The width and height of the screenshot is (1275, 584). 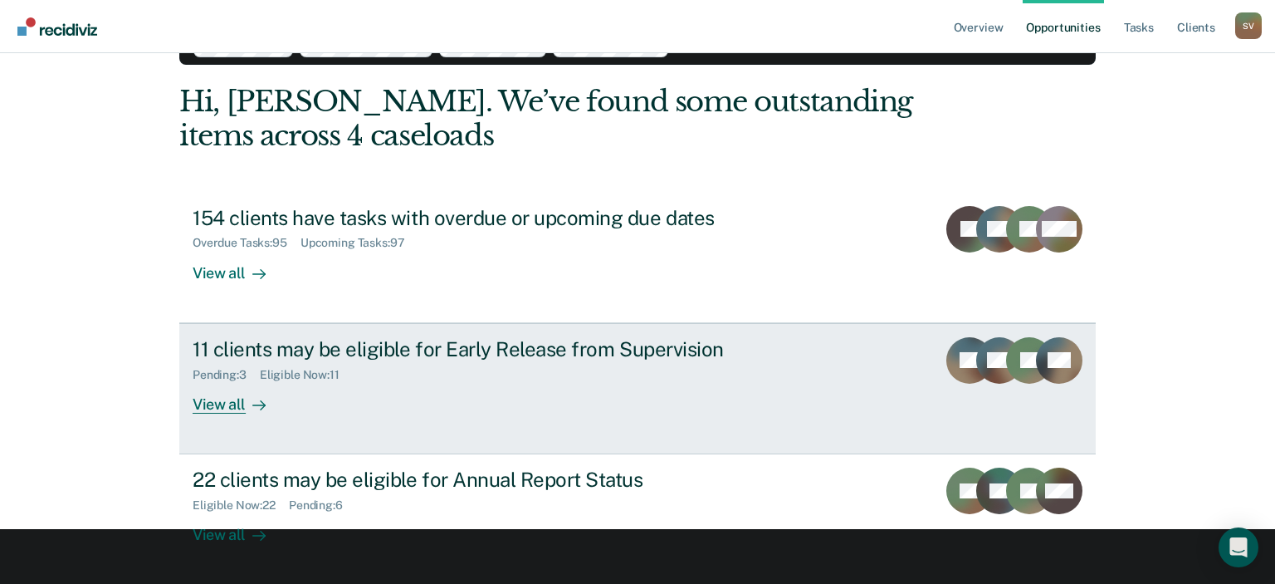 I want to click on div: Overdue Tasks : 95, so click(x=247, y=242).